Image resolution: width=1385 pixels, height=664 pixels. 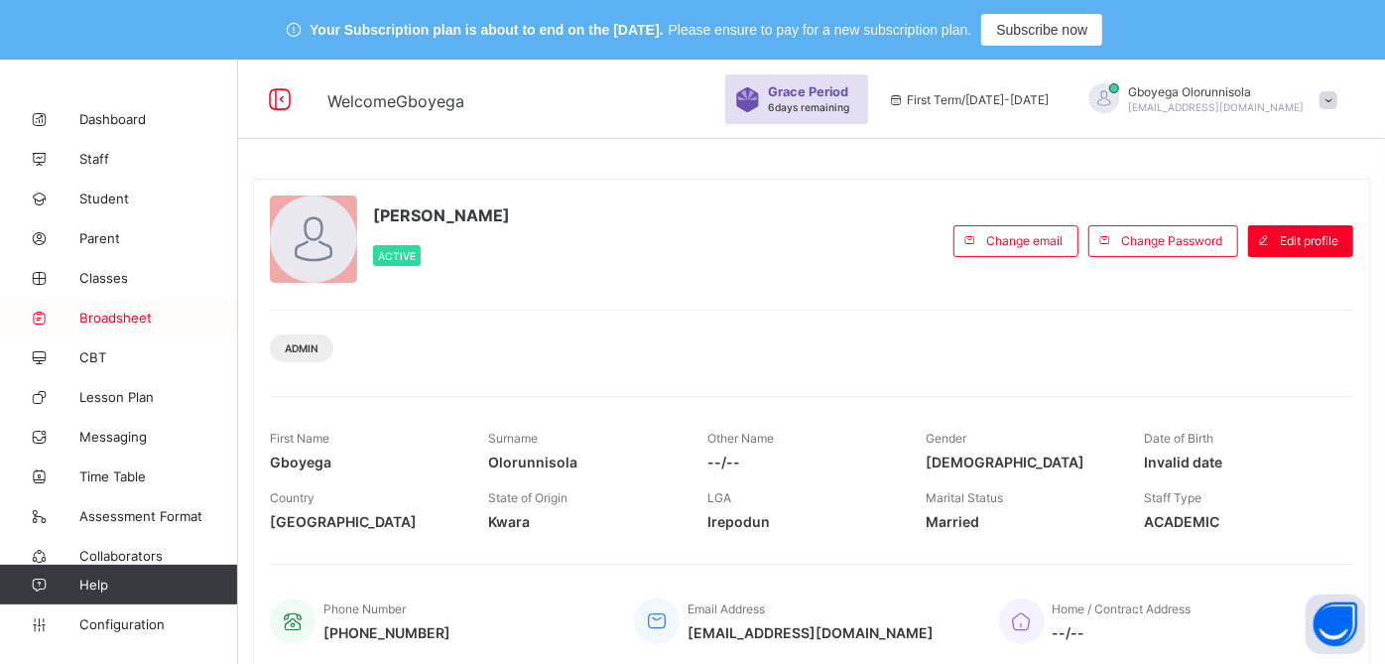 I want to click on span: Olorunnisola, so click(x=582, y=461).